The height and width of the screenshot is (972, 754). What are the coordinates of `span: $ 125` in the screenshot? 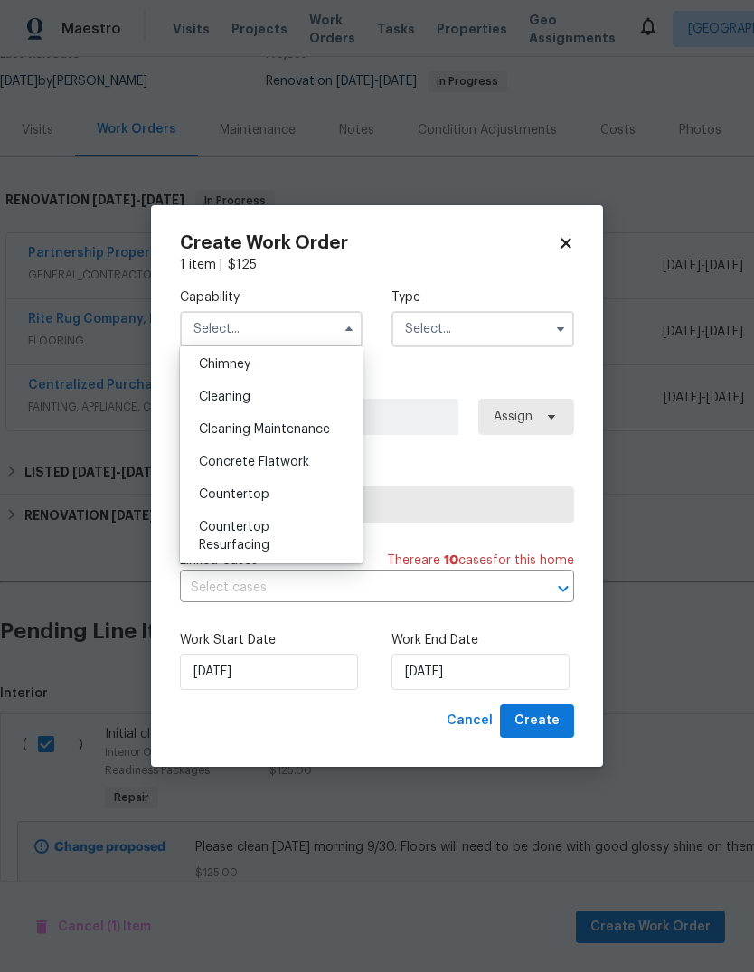 It's located at (242, 265).